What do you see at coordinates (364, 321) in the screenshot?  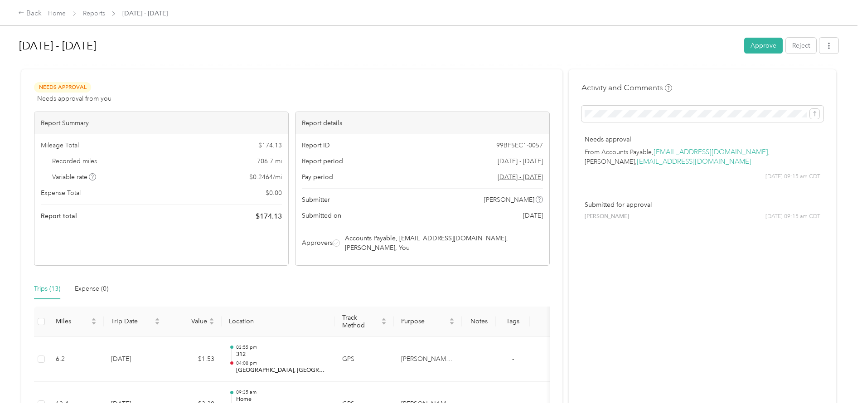 I see `th: Track Method` at bounding box center [364, 321].